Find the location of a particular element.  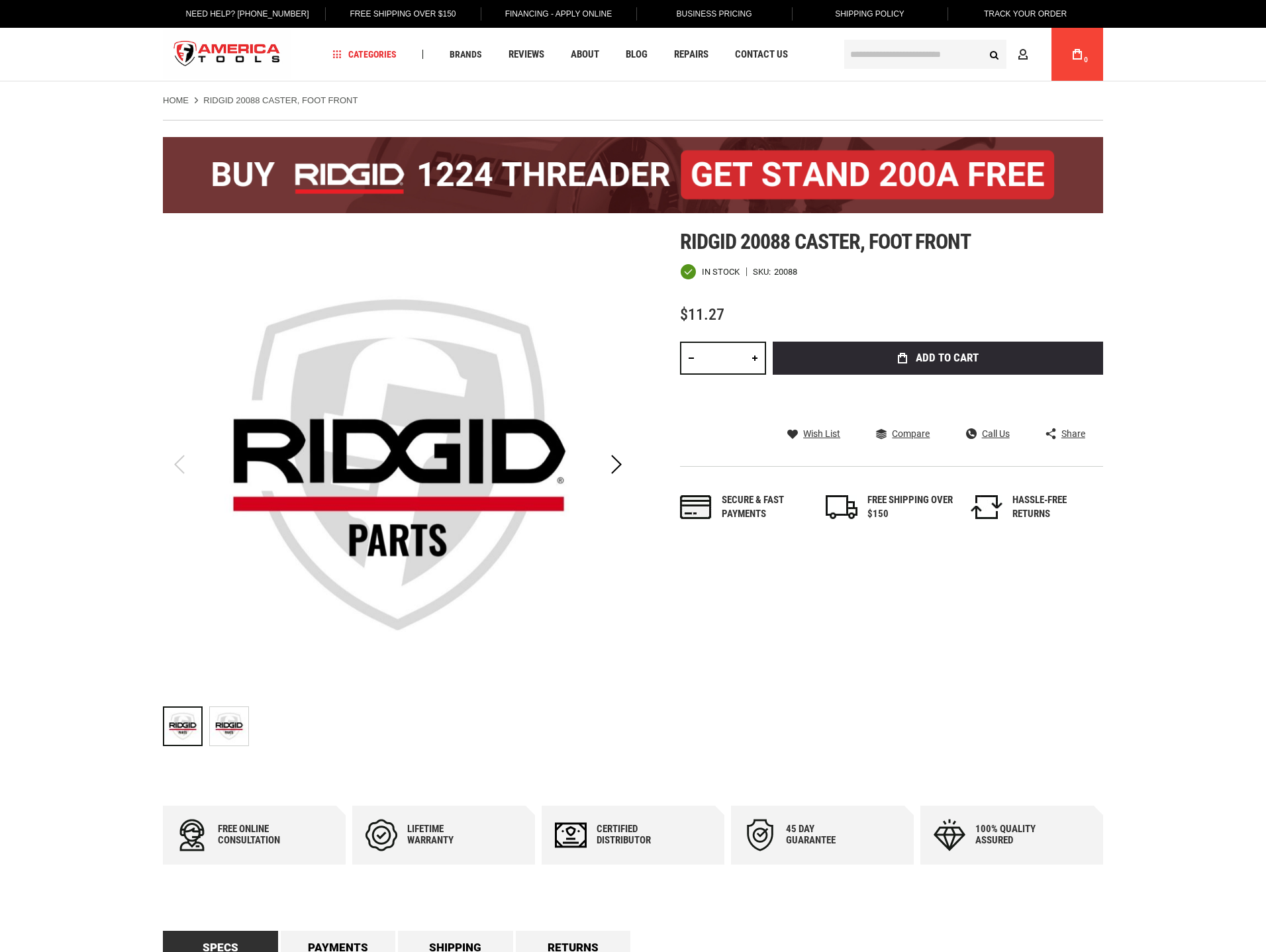

img: BOGO: Buy the RIDGID® 1224 Threader (26092), get the 92467 200A Stand FREE! is located at coordinates (633, 175).